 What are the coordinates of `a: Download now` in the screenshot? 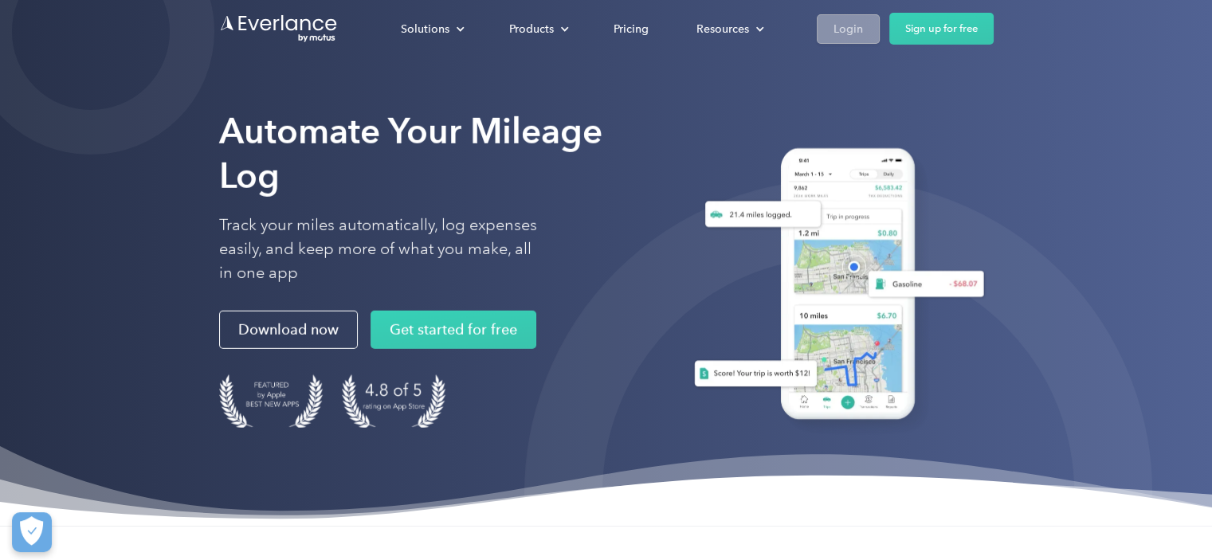 It's located at (289, 330).